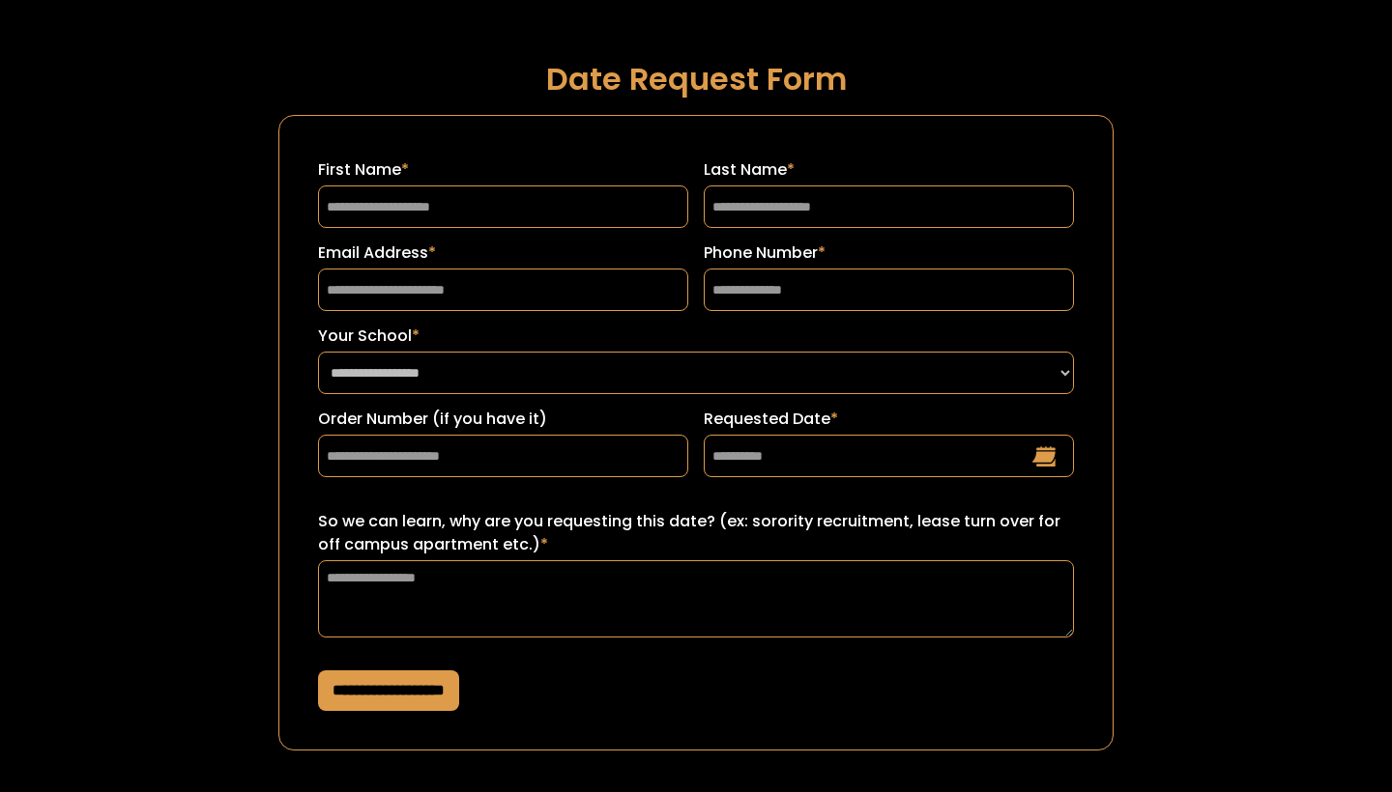  Describe the element at coordinates (696, 533) in the screenshot. I see `label: So we can learn, why are you requesting this date? (ex: sorority recruitment, lease turn over for...` at that location.